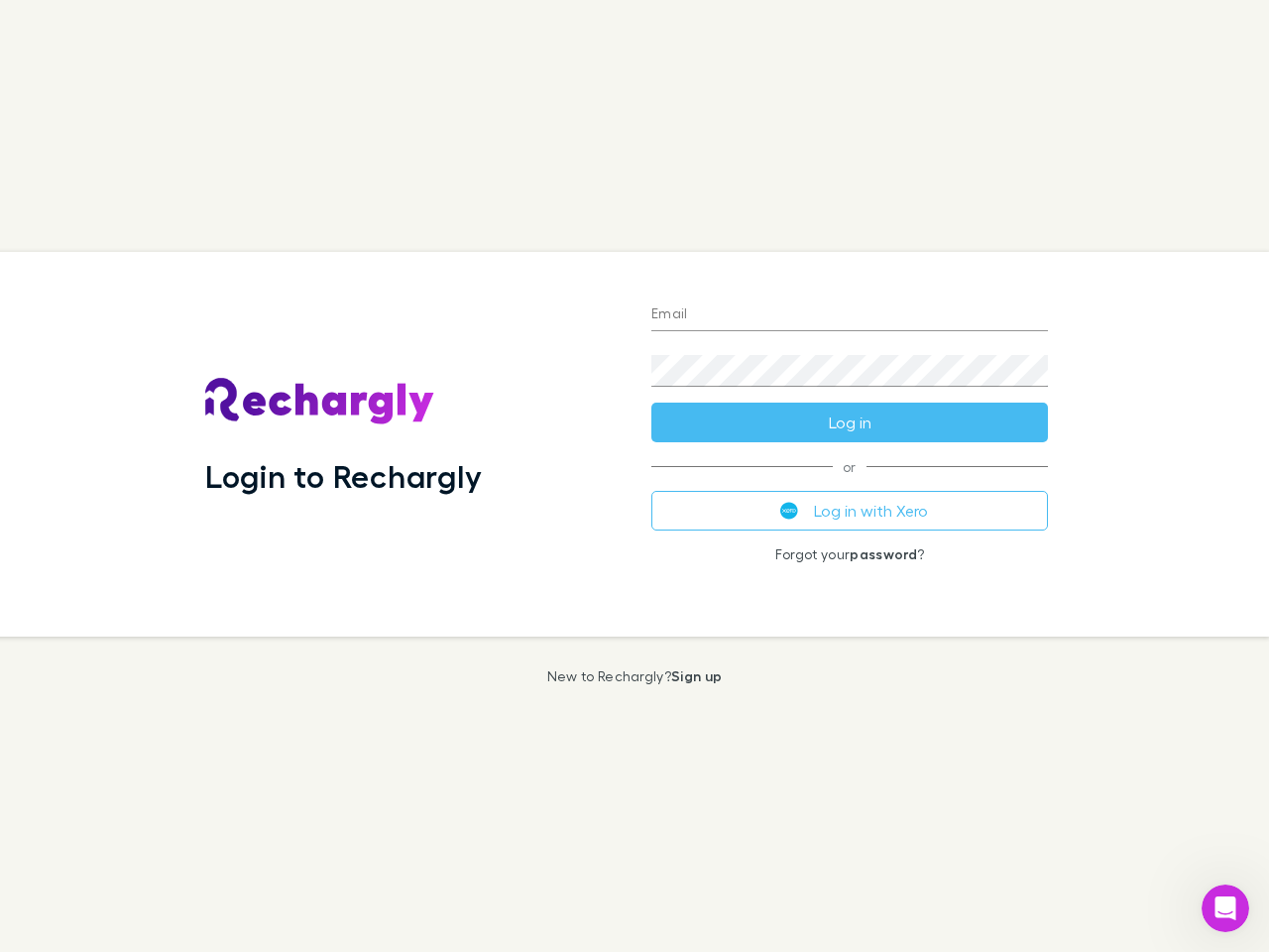 This screenshot has width=1269, height=952. Describe the element at coordinates (849, 466) in the screenshot. I see `span: or` at that location.